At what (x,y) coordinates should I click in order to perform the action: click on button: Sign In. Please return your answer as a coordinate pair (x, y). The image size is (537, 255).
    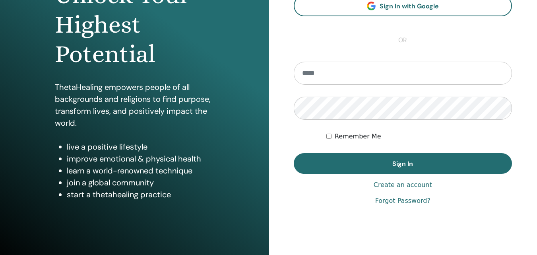
    Looking at the image, I should click on (403, 163).